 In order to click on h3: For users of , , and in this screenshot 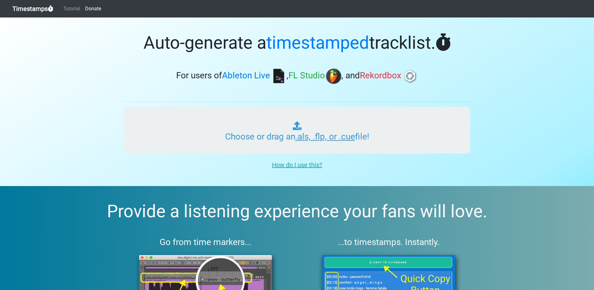, I will do `click(297, 76)`.